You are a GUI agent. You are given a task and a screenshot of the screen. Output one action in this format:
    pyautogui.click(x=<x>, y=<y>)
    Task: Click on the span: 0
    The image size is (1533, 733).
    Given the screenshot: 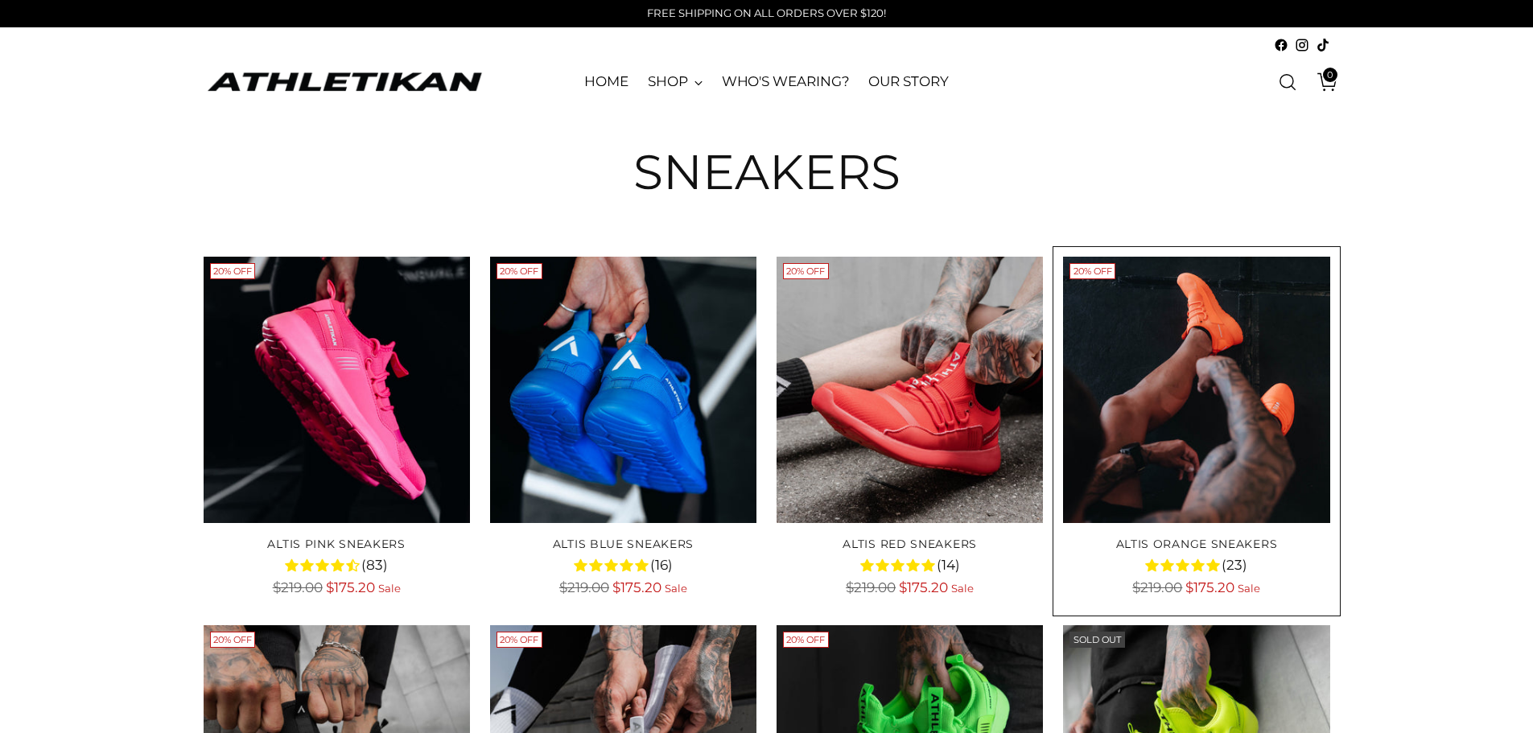 What is the action you would take?
    pyautogui.click(x=1330, y=75)
    